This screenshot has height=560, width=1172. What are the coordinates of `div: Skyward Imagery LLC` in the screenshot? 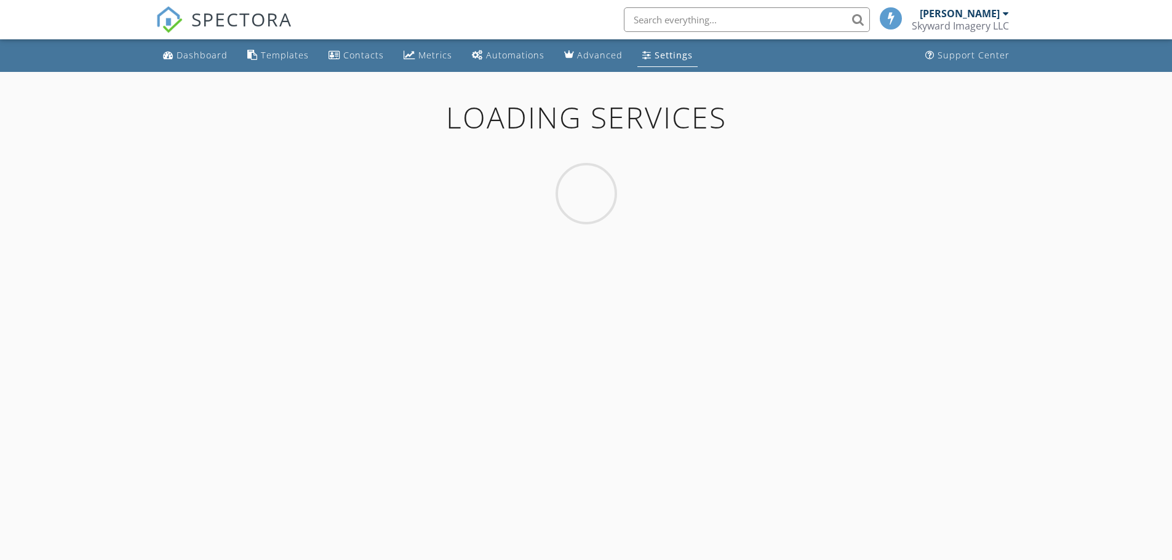 It's located at (960, 26).